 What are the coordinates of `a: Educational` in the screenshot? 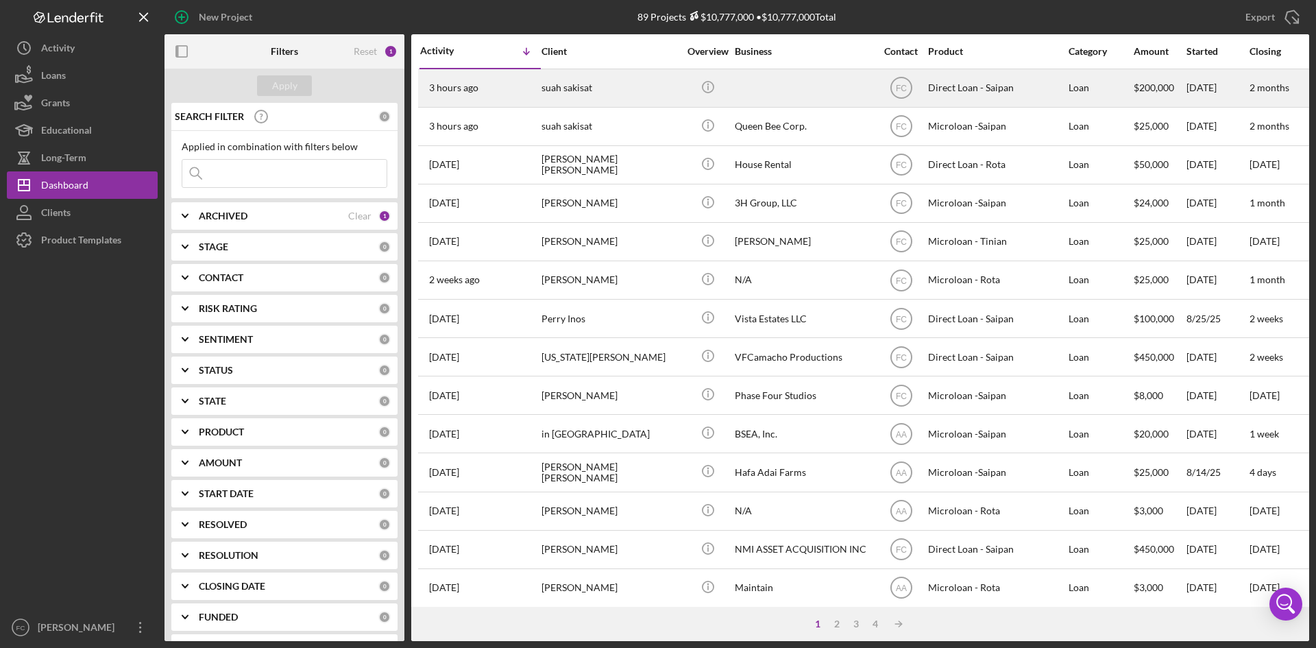 It's located at (82, 130).